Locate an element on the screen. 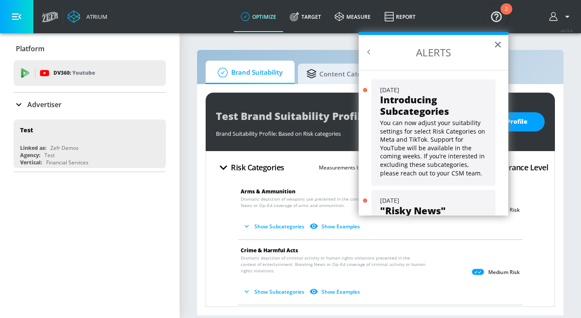 Image resolution: width=581 pixels, height=318 pixels. p: Advertiser is located at coordinates (44, 105).